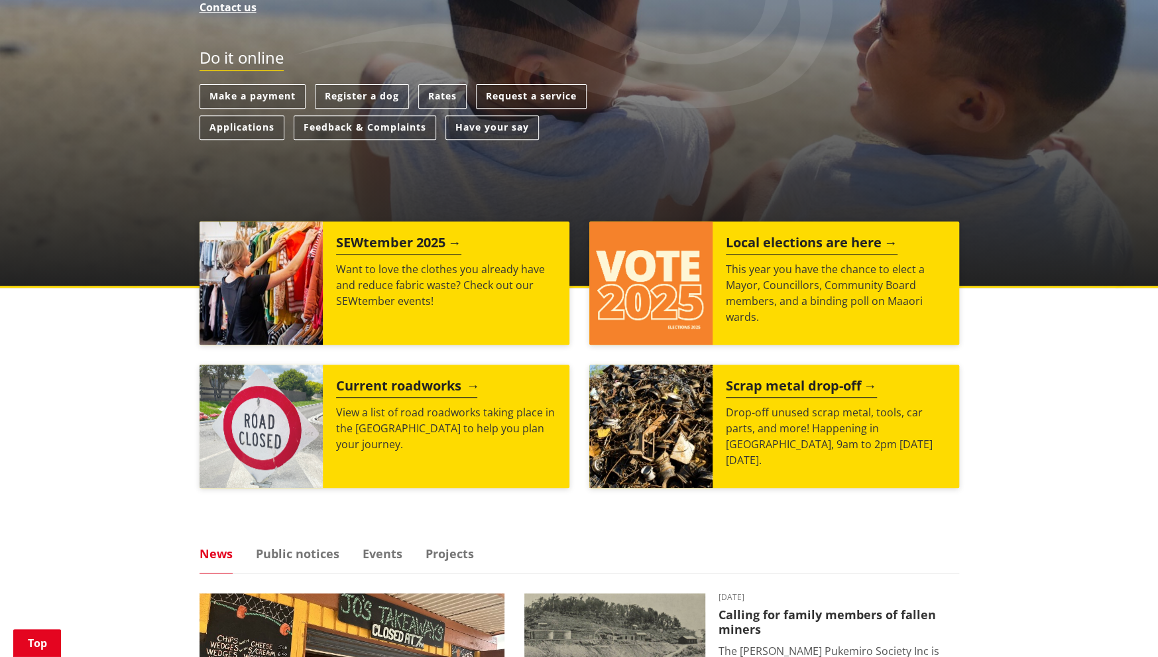  Describe the element at coordinates (261, 426) in the screenshot. I see `img: Road closed sign` at that location.